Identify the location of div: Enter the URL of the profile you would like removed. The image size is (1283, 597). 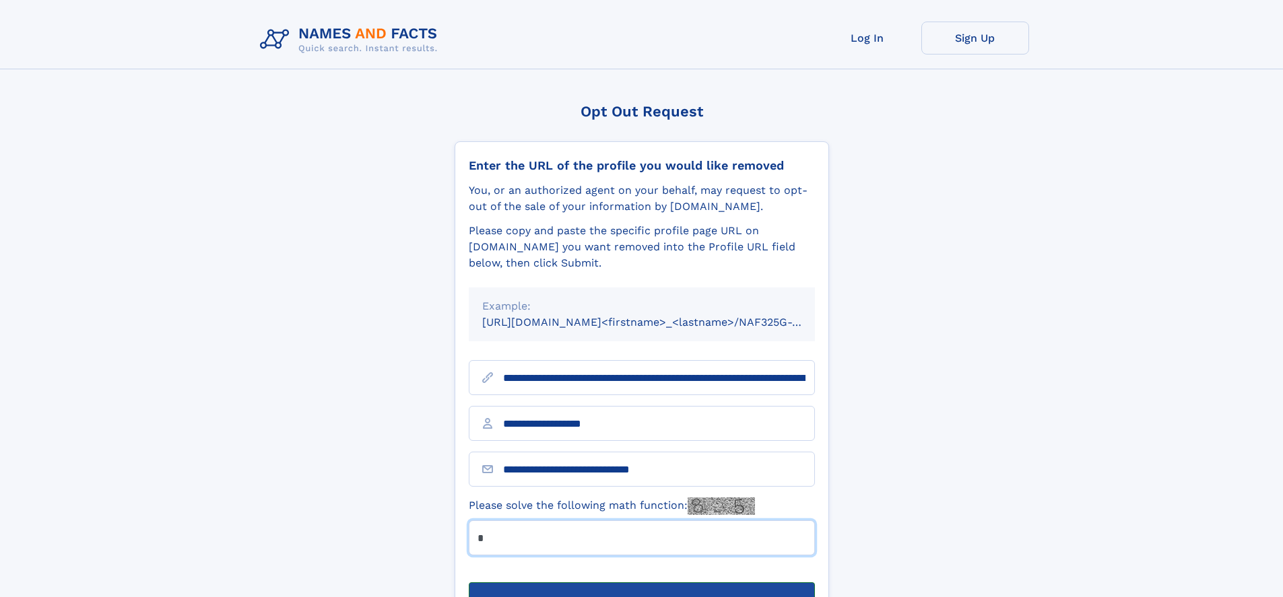
(642, 166).